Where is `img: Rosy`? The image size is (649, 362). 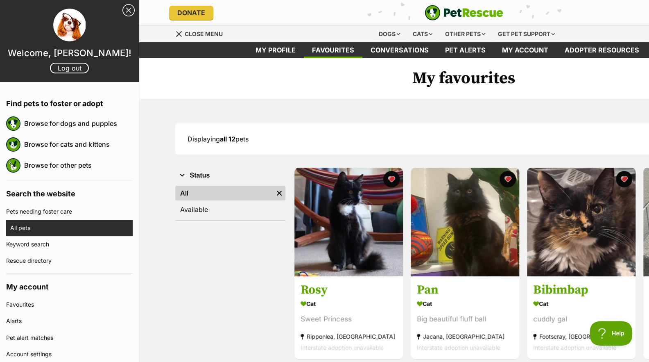
img: Rosy is located at coordinates (349, 222).